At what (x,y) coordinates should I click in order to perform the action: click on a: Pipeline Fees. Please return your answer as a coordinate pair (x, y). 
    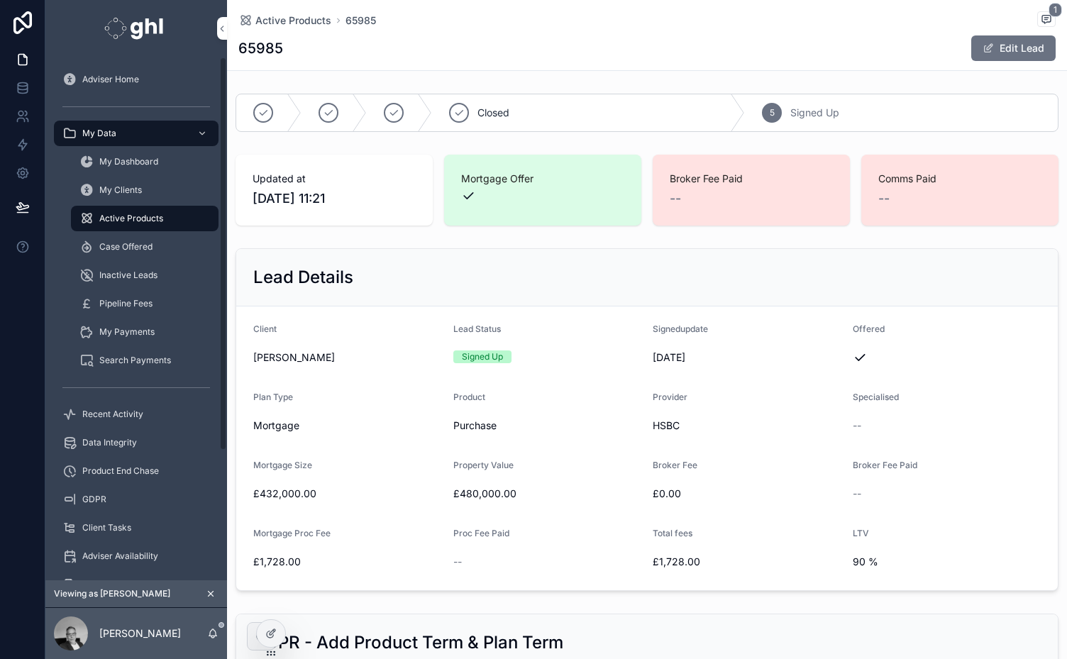
    Looking at the image, I should click on (145, 304).